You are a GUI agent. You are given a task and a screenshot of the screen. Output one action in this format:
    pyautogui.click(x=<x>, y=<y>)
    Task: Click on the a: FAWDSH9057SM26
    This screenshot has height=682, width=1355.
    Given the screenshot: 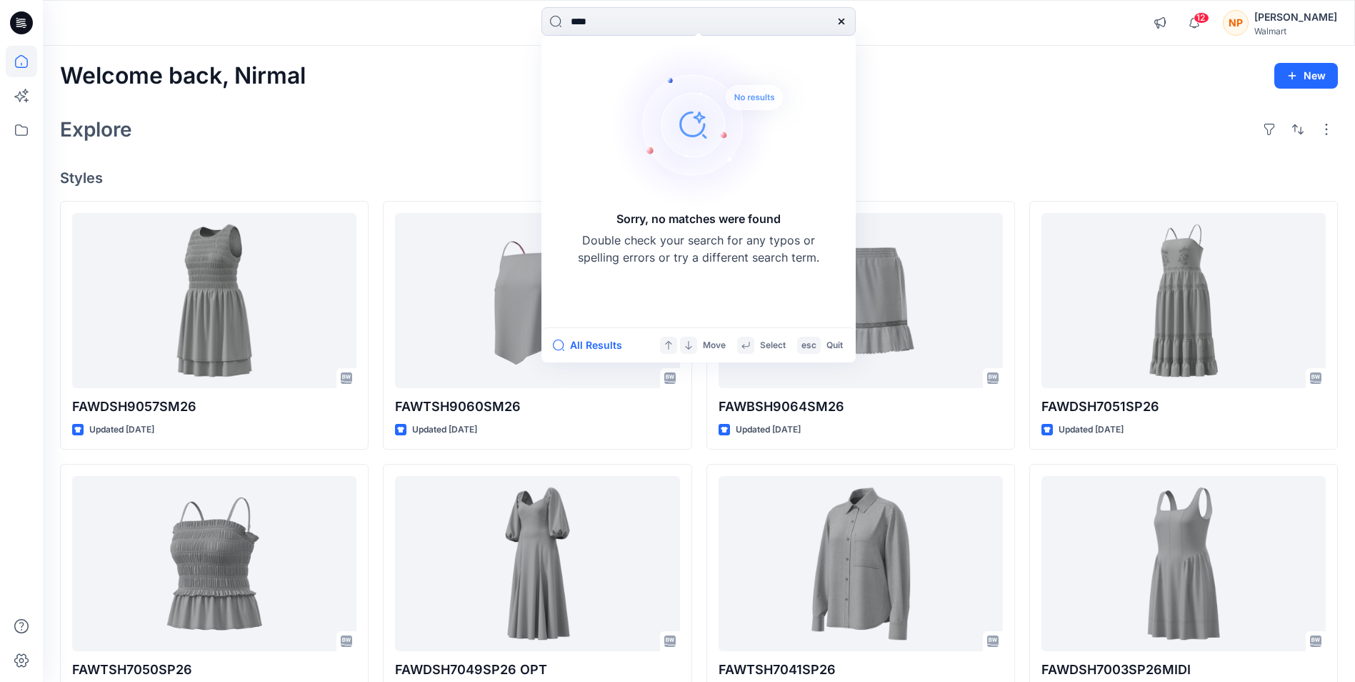 What is the action you would take?
    pyautogui.click(x=214, y=300)
    